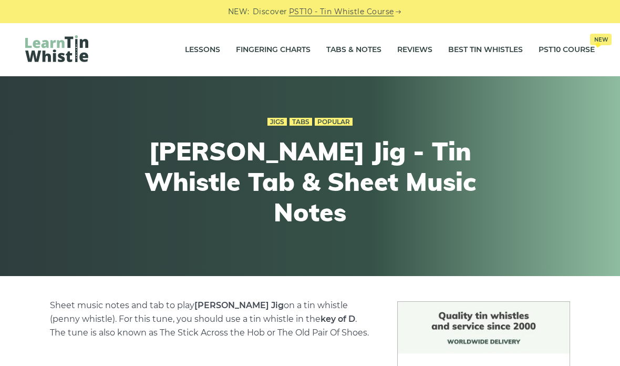 The image size is (620, 366). Describe the element at coordinates (338, 318) in the screenshot. I see `strong: key of D` at that location.